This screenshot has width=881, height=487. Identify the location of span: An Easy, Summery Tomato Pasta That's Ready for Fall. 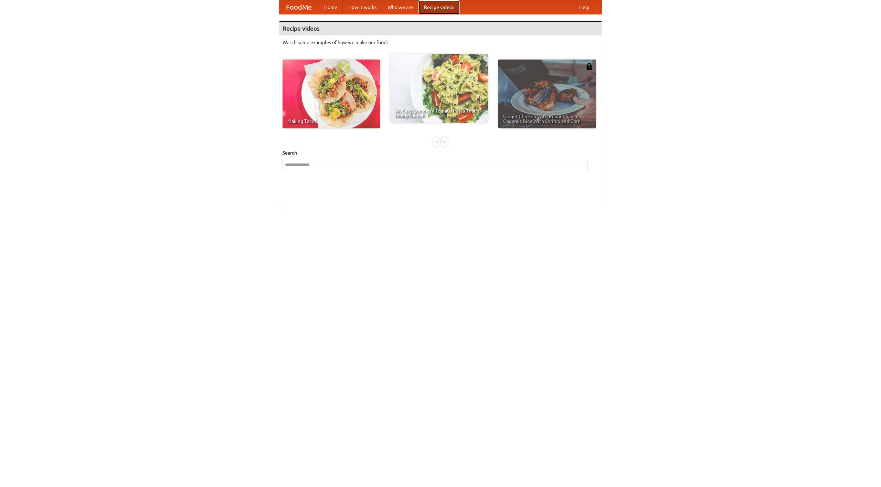
(439, 113).